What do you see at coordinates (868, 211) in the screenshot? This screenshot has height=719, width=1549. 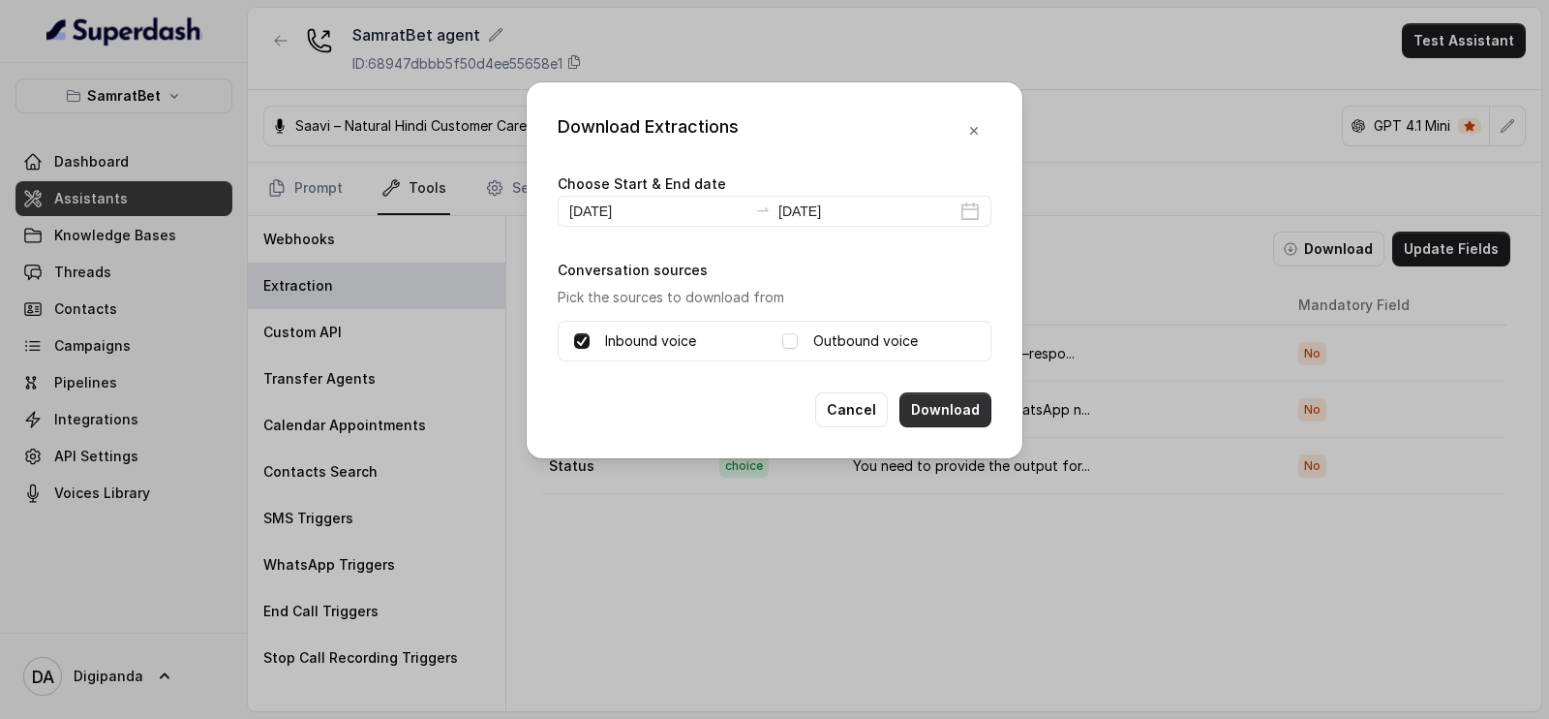 I see `input: End date` at bounding box center [868, 211].